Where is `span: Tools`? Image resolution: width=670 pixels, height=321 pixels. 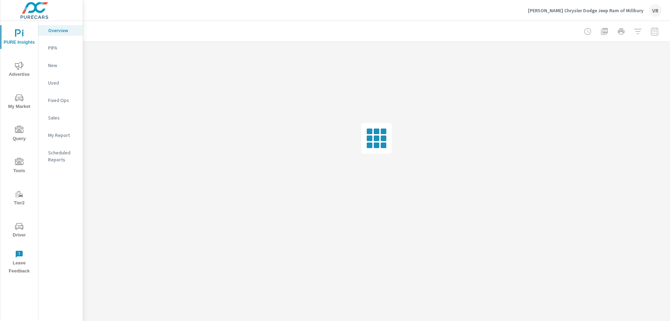
span: Tools is located at coordinates (19, 166).